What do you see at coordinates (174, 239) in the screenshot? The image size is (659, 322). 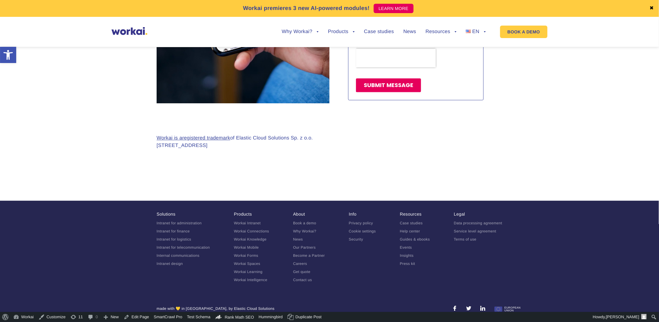 I see `a: Intranet for logistics` at bounding box center [174, 239].